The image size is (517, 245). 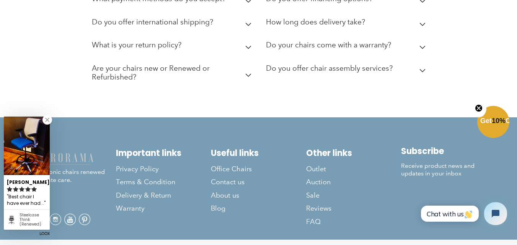 What do you see at coordinates (163, 153) in the screenshot?
I see `h2: Important links` at bounding box center [163, 153].